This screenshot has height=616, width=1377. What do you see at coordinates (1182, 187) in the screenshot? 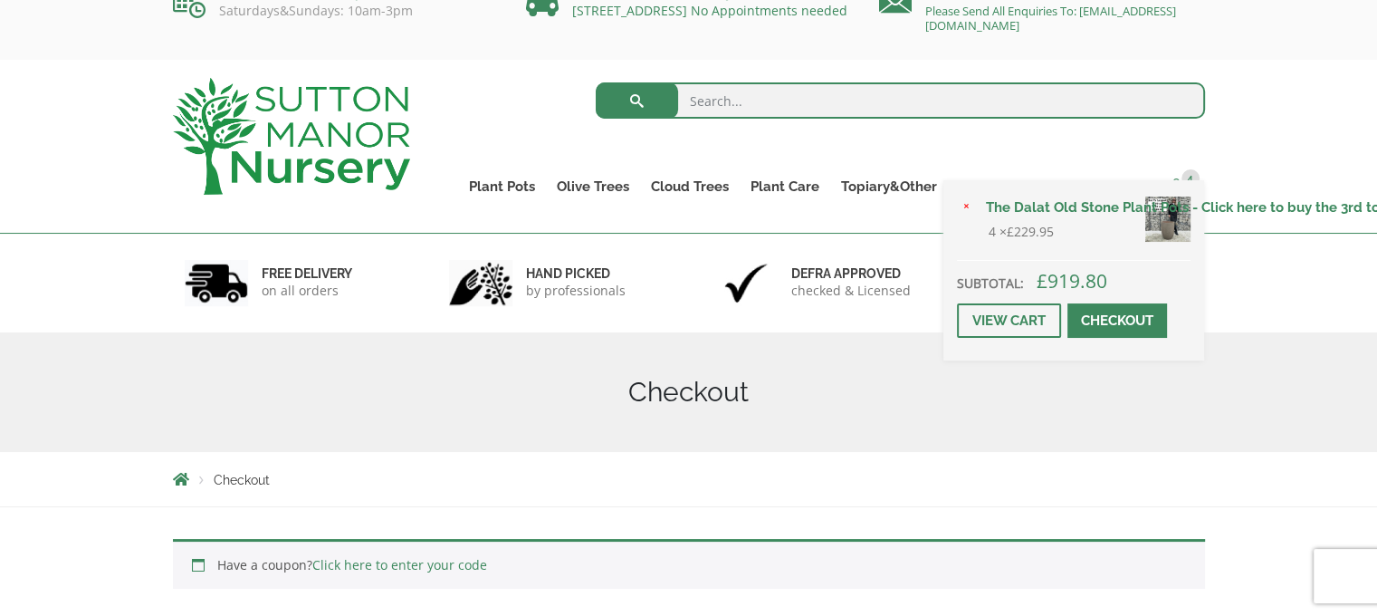
I see `a: 4` at bounding box center [1182, 187].